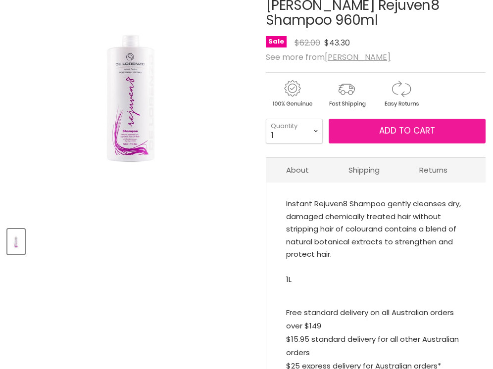 This screenshot has width=493, height=369. Describe the element at coordinates (337, 43) in the screenshot. I see `span: $43.30` at that location.